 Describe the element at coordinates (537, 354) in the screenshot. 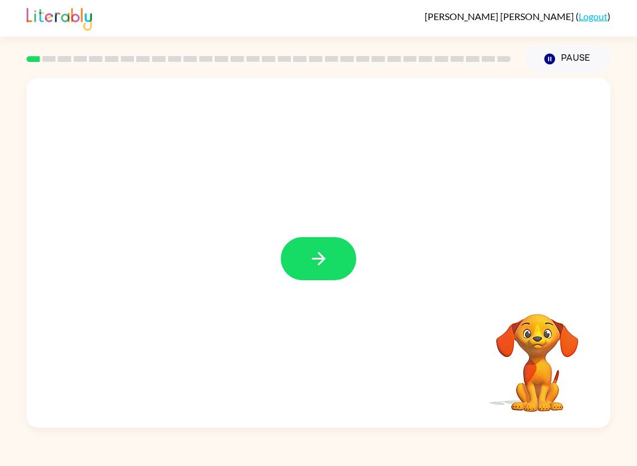

I see `video: Your browser must support playing .mp4 files to use Literably. Please try using another browser.` at that location.